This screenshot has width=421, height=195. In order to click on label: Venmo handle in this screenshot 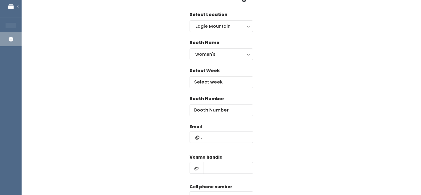, I will do `click(206, 157)`.